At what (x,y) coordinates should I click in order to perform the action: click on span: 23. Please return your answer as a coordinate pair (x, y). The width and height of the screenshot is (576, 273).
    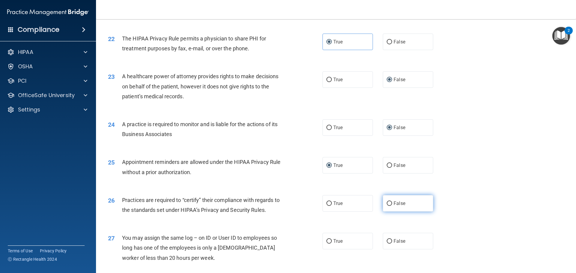
    Looking at the image, I should click on (111, 77).